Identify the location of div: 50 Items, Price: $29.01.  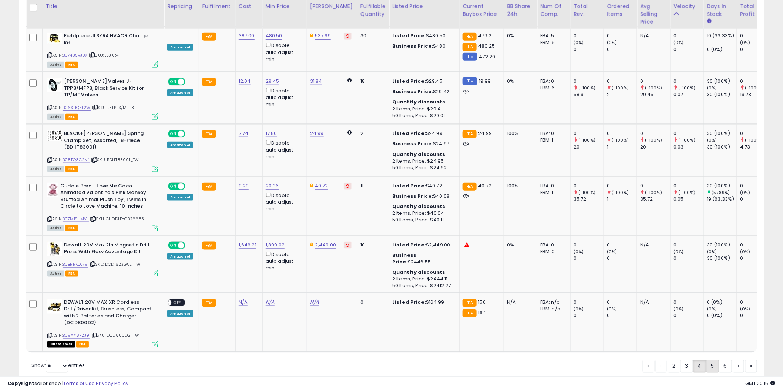
(423, 116).